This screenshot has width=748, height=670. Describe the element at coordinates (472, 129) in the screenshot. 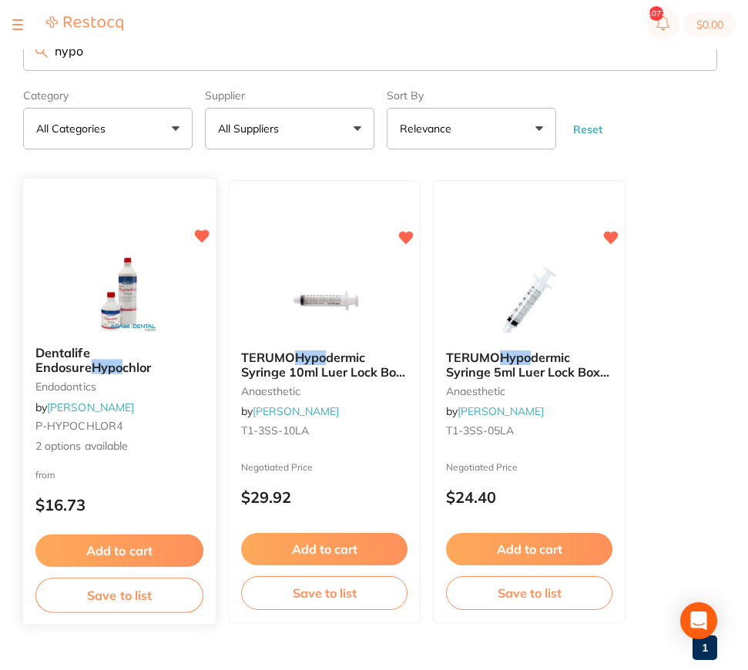

I see `button: Relevance` at that location.